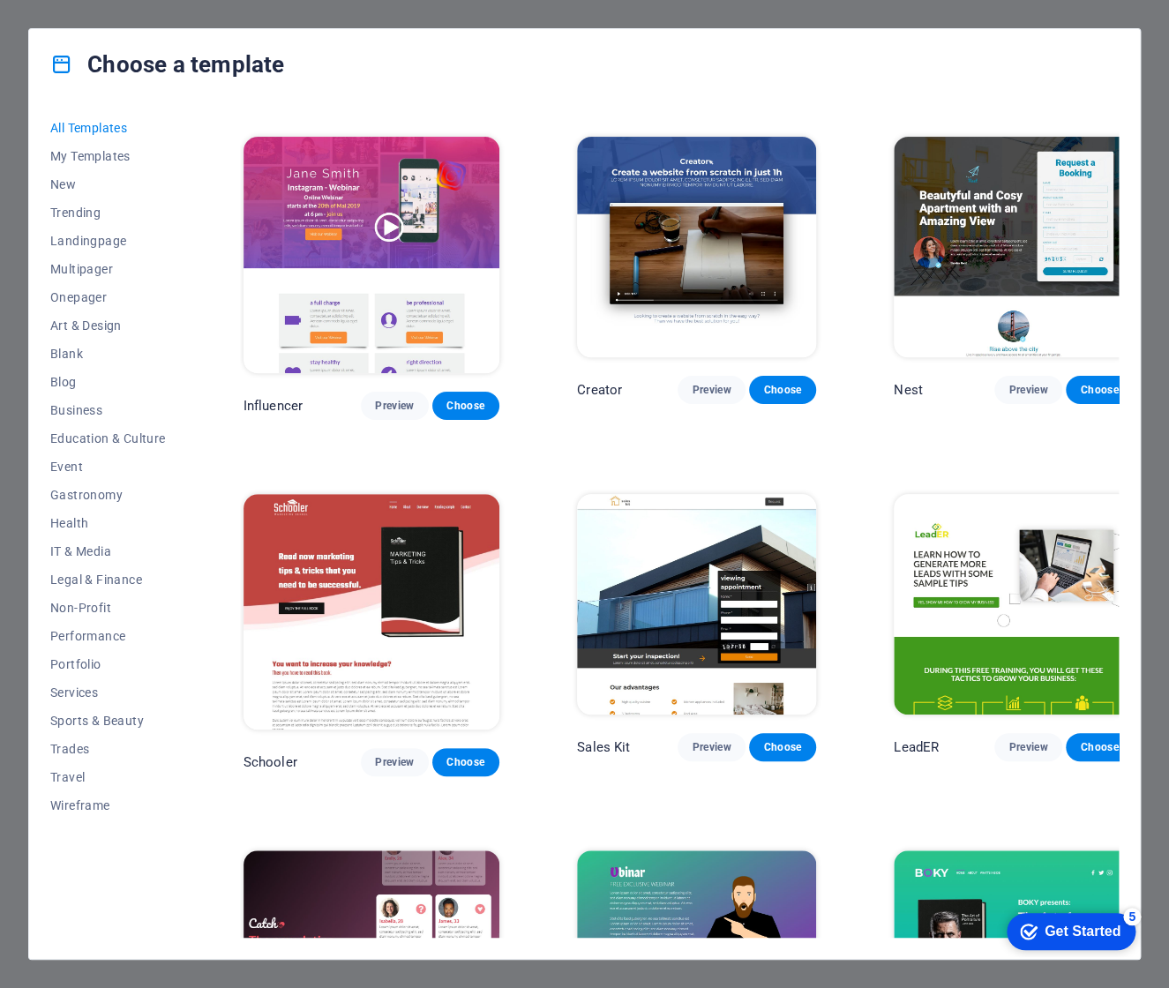  Describe the element at coordinates (108, 156) in the screenshot. I see `button: My Templates` at that location.